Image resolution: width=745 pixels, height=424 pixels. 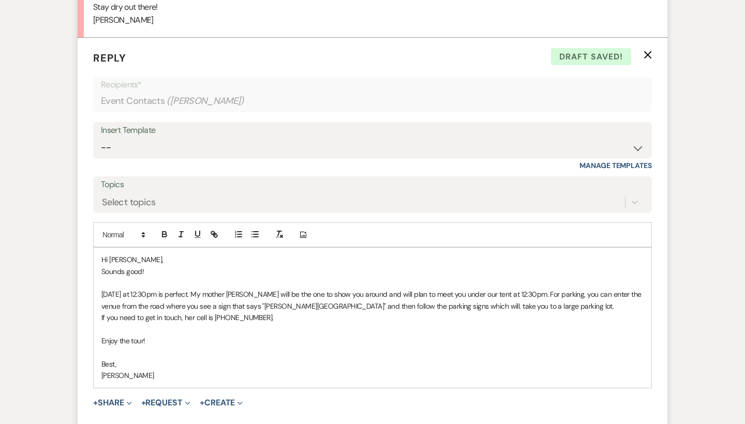 I want to click on span: Reply, so click(x=110, y=58).